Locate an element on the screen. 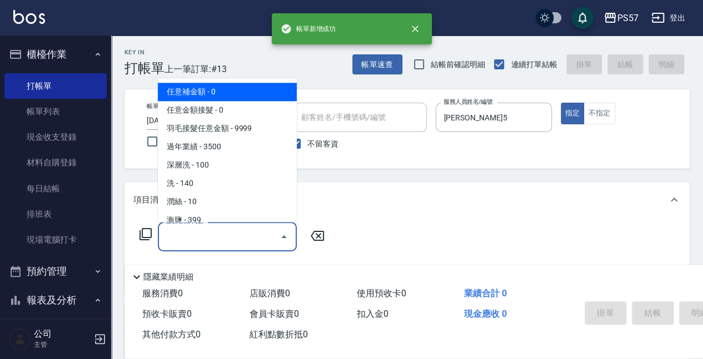 The image size is (703, 359). span: 洗 - 140 is located at coordinates (227, 184).